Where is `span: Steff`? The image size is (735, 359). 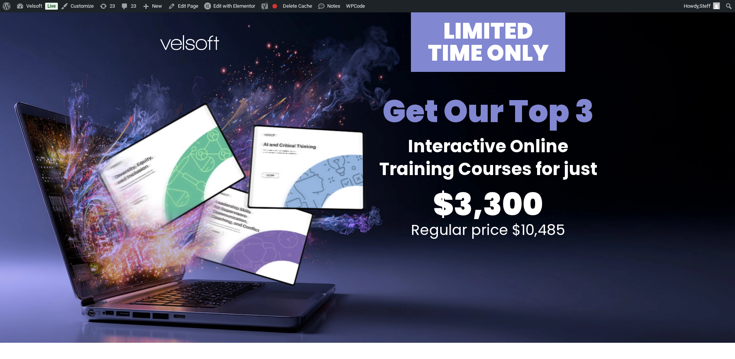
span: Steff is located at coordinates (705, 6).